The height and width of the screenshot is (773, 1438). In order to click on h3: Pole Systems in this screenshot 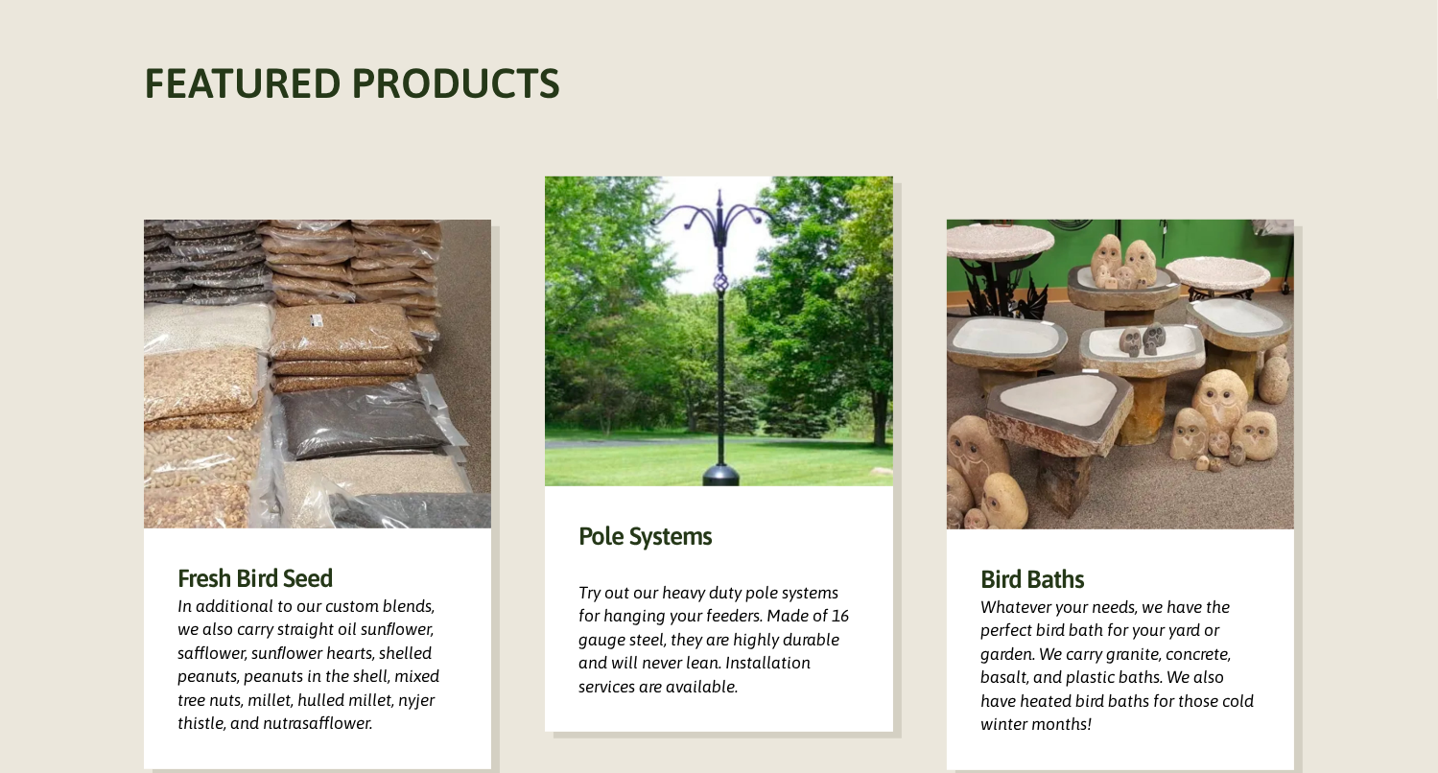, I will do `click(718, 536)`.